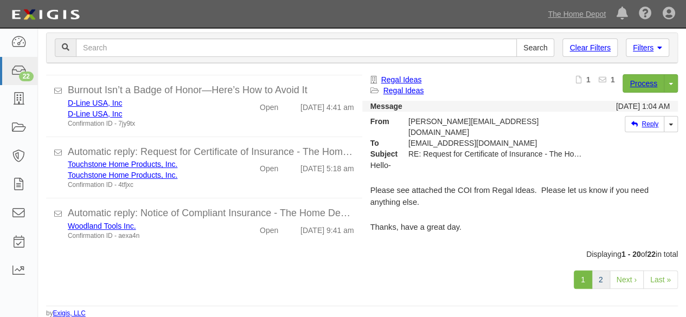 The image size is (686, 317). What do you see at coordinates (211, 214) in the screenshot?
I see `div: Automatic reply: Notice of Compliant Insurance - The Home Depot` at bounding box center [211, 214].